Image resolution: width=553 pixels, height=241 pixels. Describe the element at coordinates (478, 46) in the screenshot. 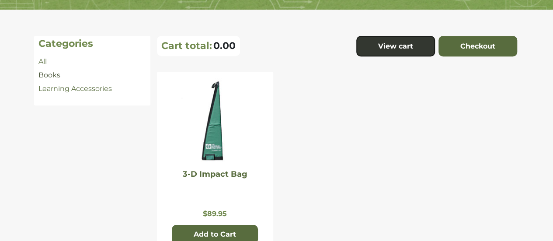

I see `a: Checkout` at that location.